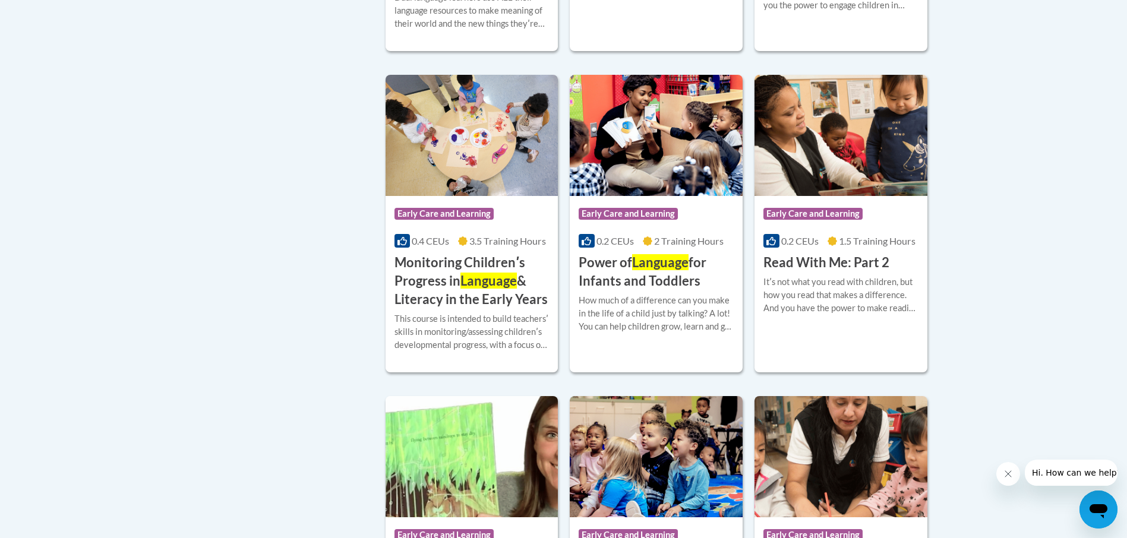  Describe the element at coordinates (826, 263) in the screenshot. I see `h3: Read With Me: Part 2` at that location.